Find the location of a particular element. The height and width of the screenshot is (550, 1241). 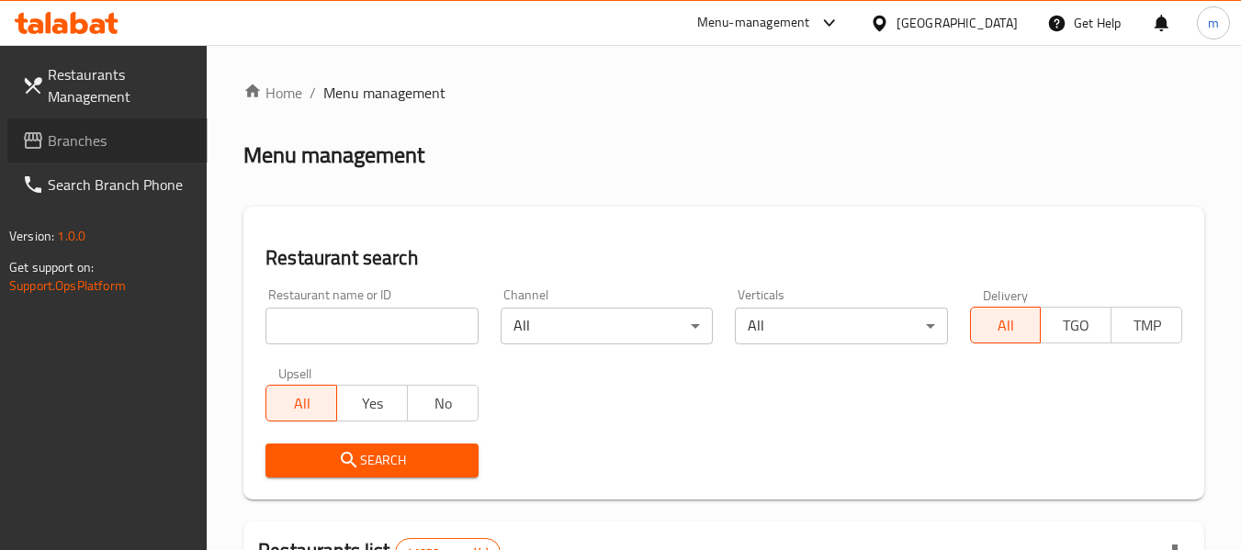

button: Search is located at coordinates (371, 460).